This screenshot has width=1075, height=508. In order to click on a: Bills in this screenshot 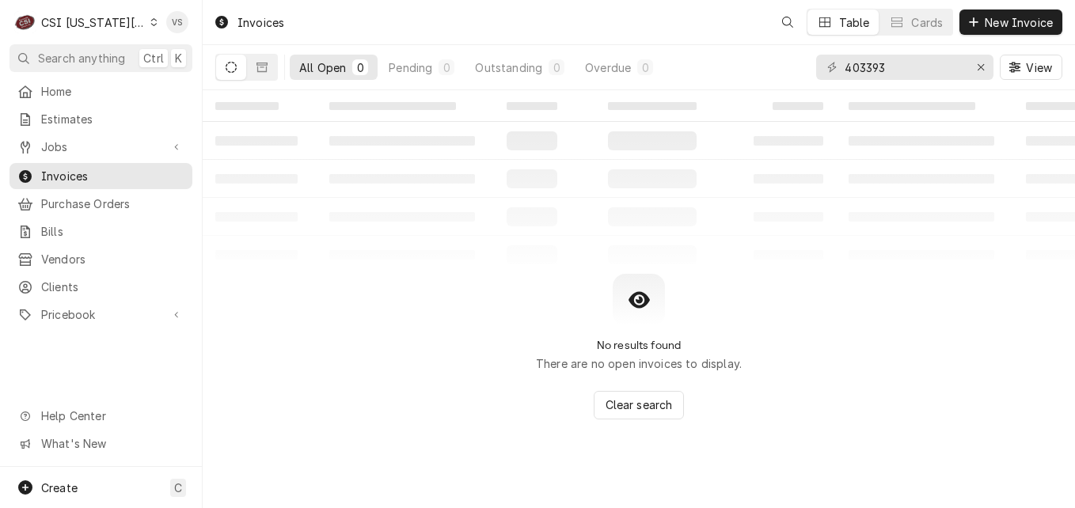, I will do `click(101, 231)`.